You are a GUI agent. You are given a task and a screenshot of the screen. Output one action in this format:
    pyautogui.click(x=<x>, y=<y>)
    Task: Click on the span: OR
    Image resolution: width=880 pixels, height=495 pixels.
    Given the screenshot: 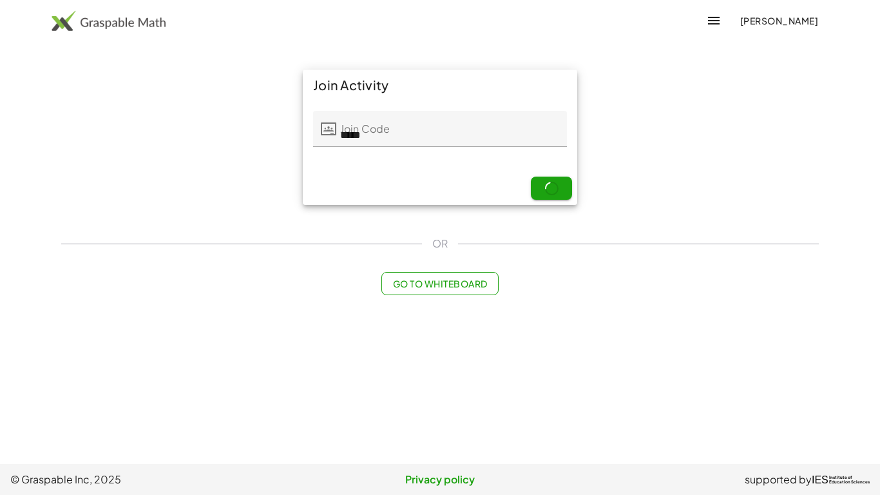 What is the action you would take?
    pyautogui.click(x=440, y=244)
    